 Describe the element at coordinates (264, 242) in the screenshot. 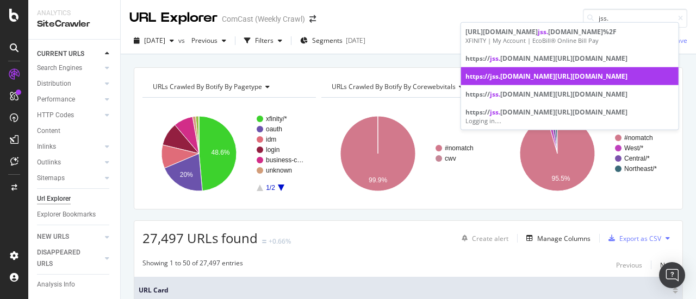

I see `img: Equal` at that location.